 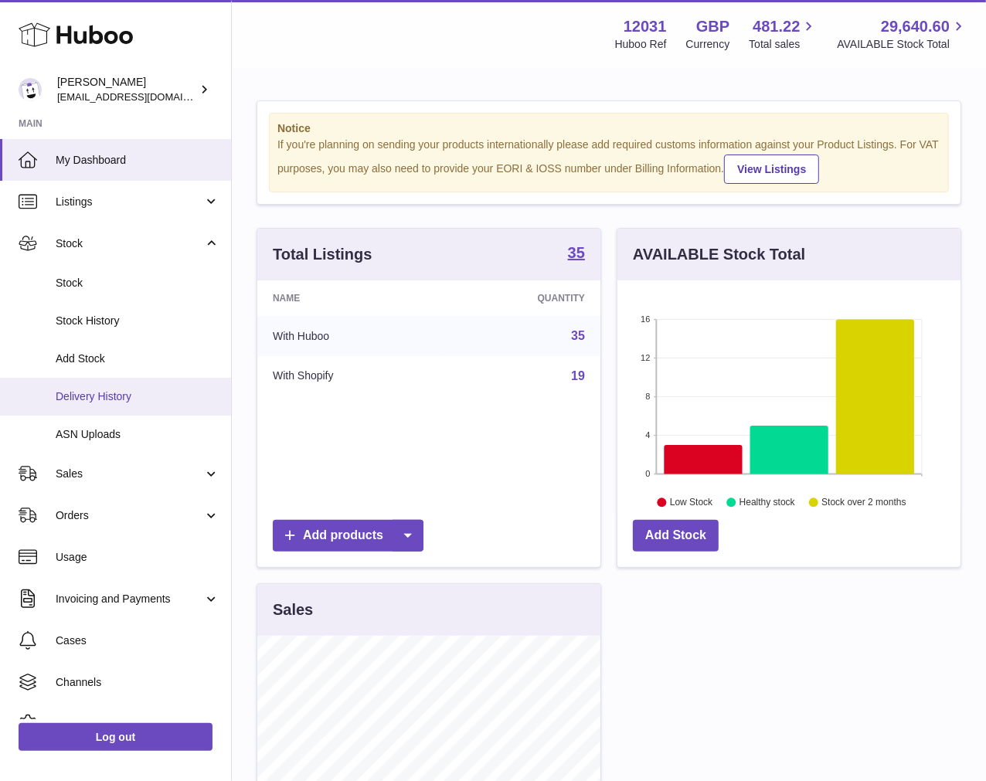 I want to click on span: Add Stock, so click(x=138, y=359).